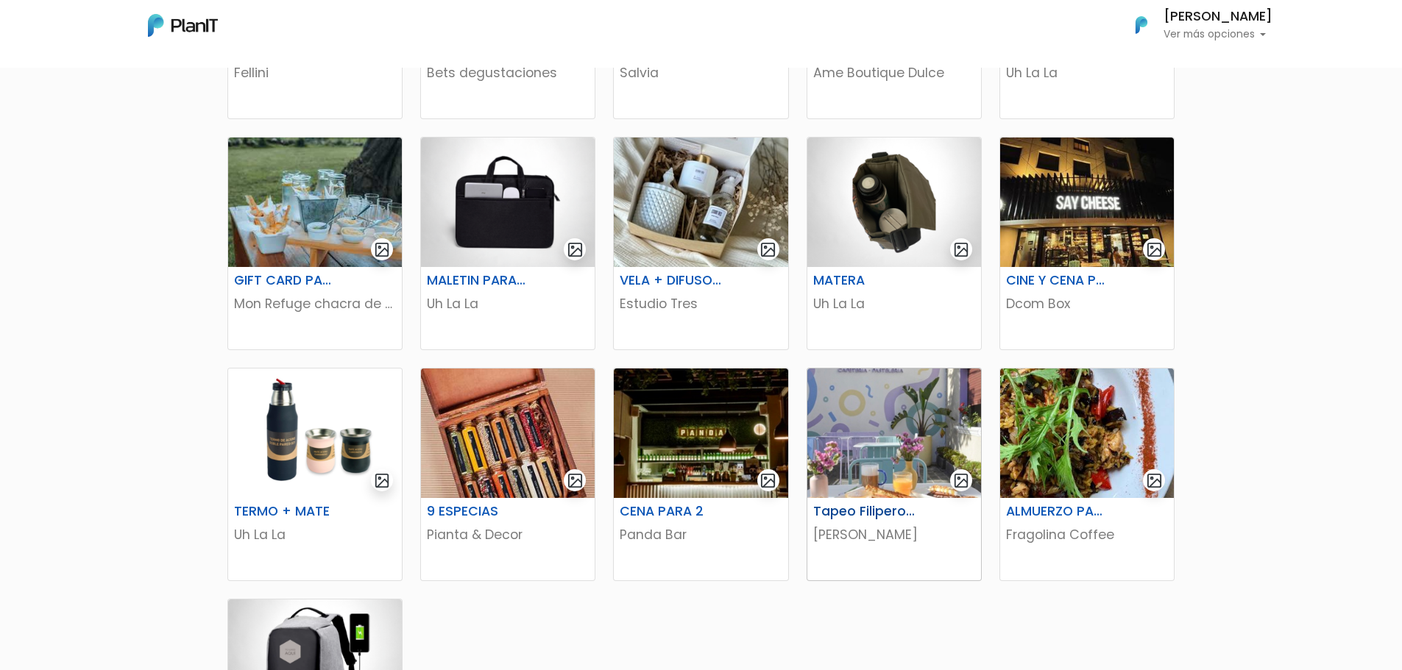 This screenshot has width=1402, height=670. I want to click on h6: GIFT CARD PARA 2 PERSONAS, so click(285, 280).